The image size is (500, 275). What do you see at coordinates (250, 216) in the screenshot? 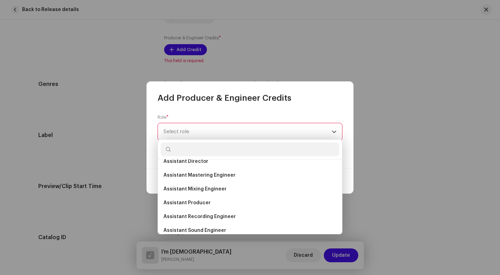
I see `li: Assistant Recording Engineer` at bounding box center [250, 216].